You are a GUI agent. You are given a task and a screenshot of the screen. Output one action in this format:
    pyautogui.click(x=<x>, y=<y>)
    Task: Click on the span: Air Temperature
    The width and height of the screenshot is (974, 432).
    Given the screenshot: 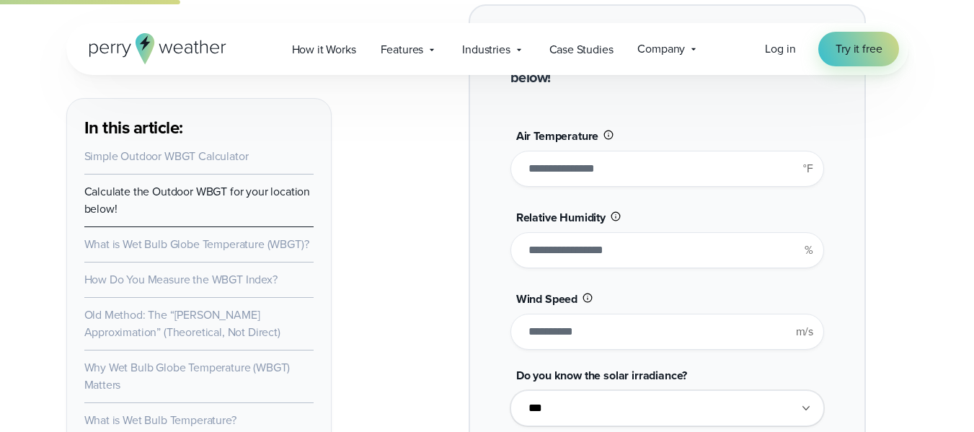 What is the action you would take?
    pyautogui.click(x=557, y=135)
    